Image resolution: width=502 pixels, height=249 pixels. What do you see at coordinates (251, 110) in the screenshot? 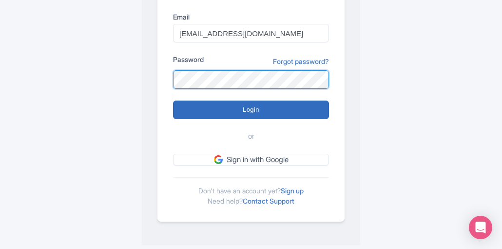
I see `input: Login` at bounding box center [251, 110].